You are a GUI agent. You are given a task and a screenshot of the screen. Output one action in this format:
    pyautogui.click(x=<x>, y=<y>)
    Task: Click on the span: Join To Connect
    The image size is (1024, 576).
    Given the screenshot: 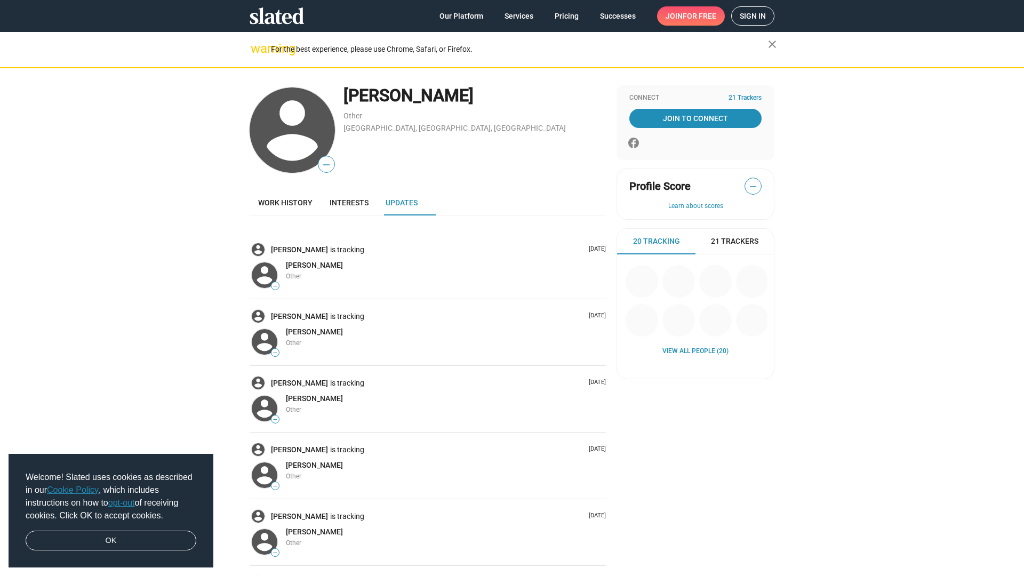 What is the action you would take?
    pyautogui.click(x=695, y=118)
    